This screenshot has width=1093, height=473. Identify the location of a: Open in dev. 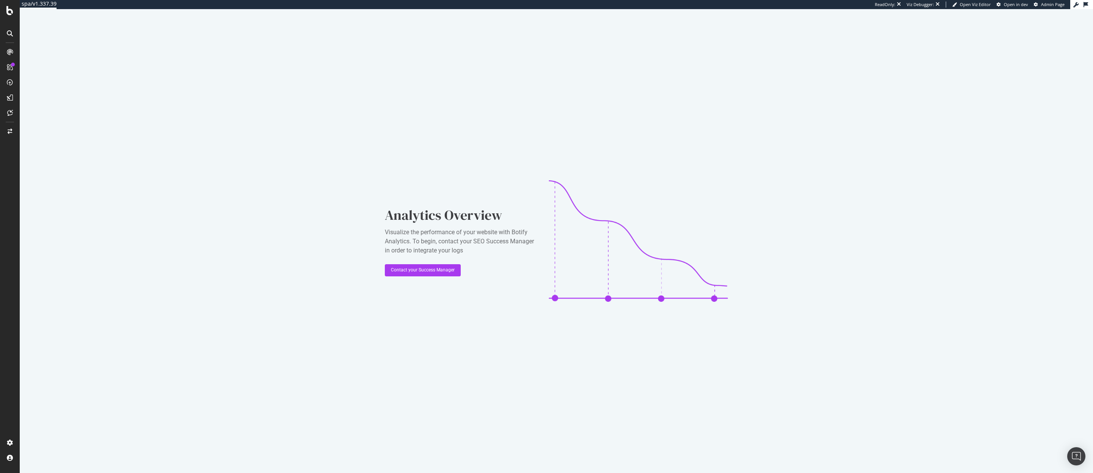
(1012, 5).